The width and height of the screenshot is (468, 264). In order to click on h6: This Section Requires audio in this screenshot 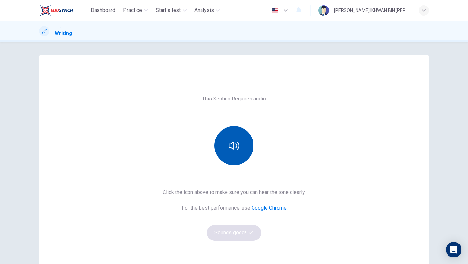, I will do `click(234, 99)`.